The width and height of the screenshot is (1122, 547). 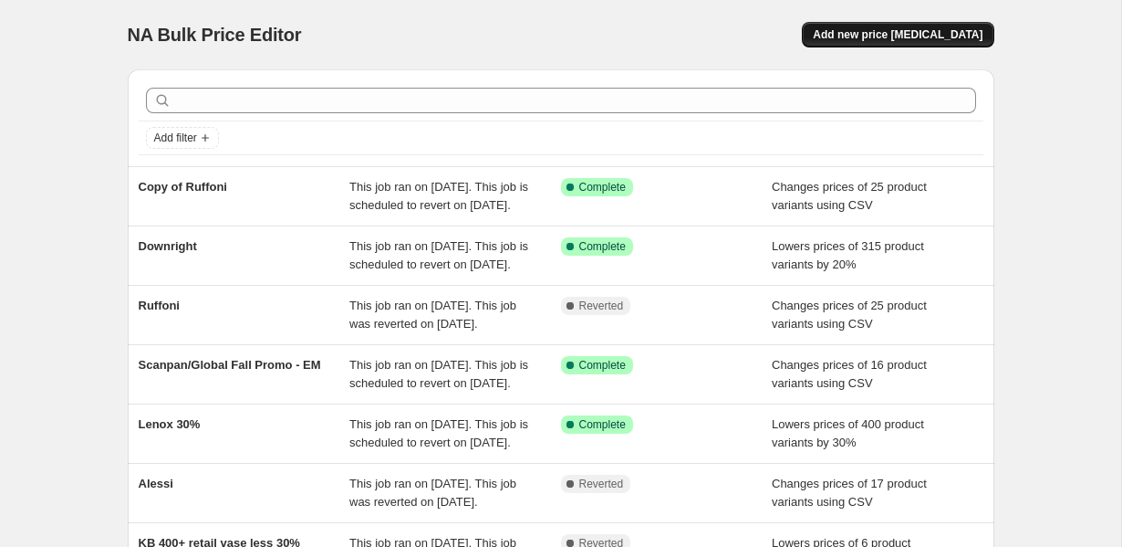 I want to click on span: Copy of Ruffoni, so click(x=182, y=186).